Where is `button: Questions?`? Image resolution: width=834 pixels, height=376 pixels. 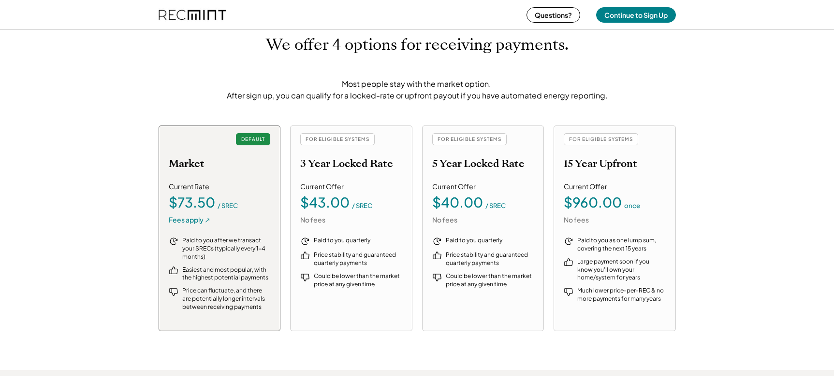 button: Questions? is located at coordinates (553, 15).